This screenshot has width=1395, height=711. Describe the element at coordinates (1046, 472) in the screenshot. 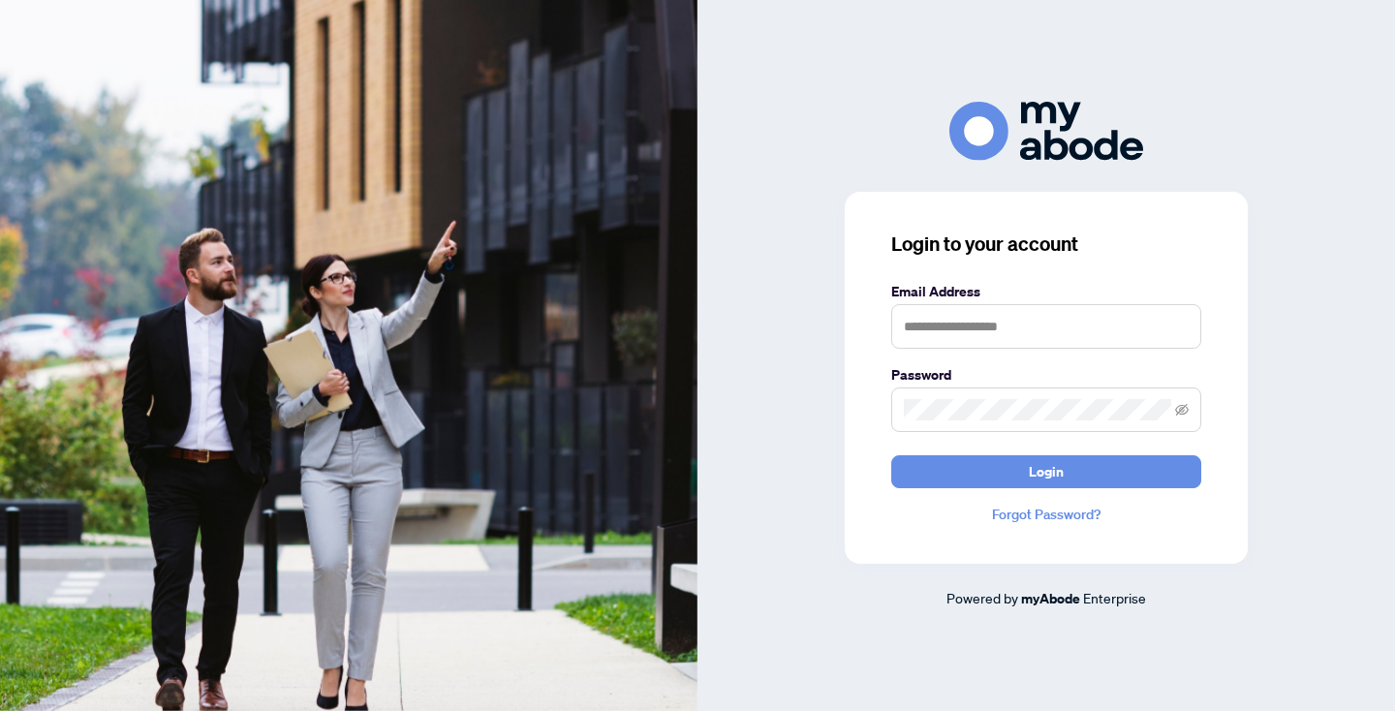

I see `button: Login` at that location.